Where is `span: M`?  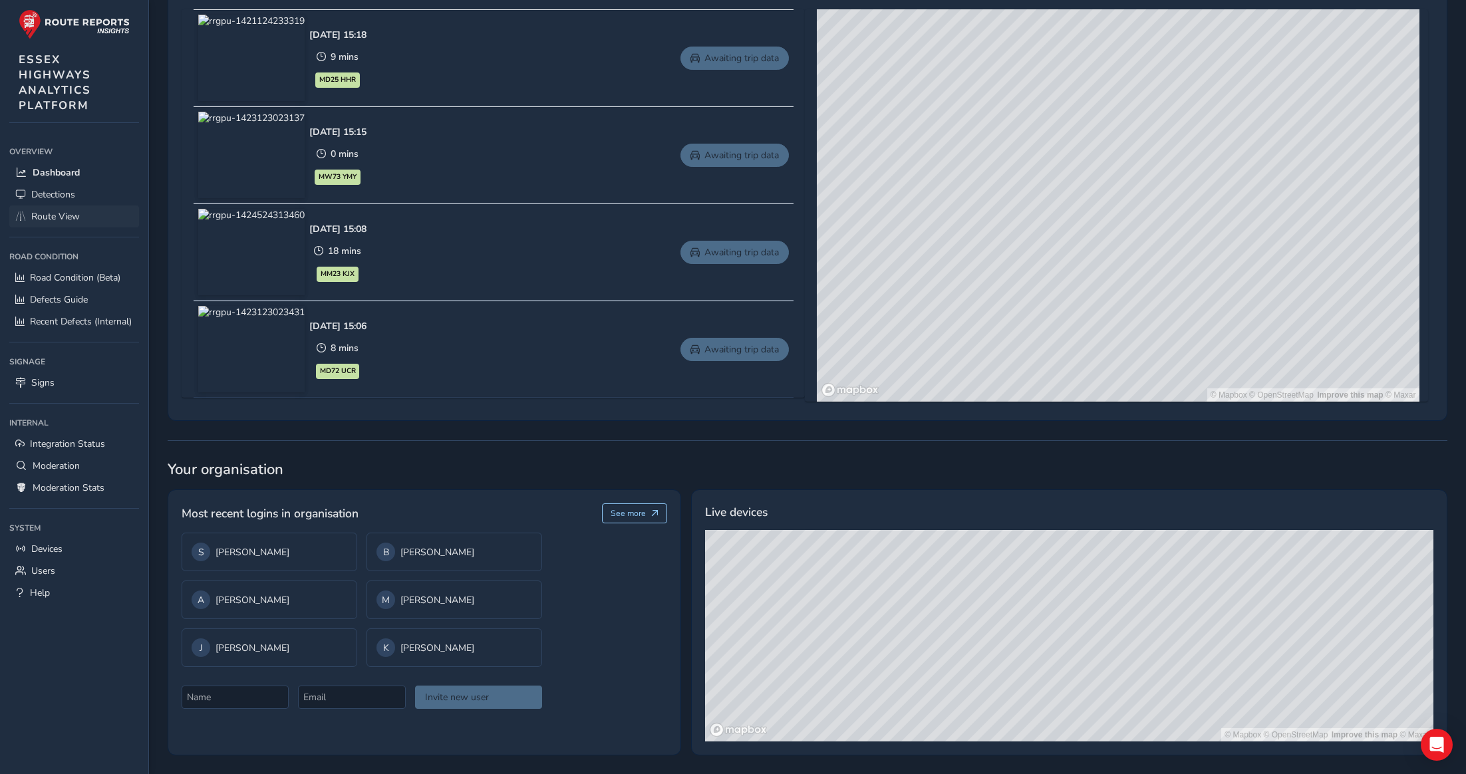 span: M is located at coordinates (386, 600).